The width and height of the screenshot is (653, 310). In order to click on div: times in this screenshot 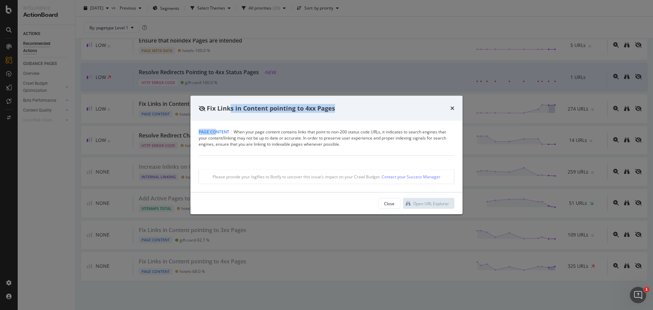, I will do `click(452, 108)`.